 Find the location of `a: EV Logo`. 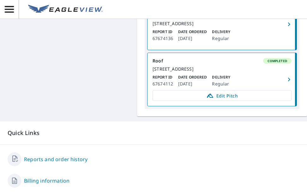

a: EV Logo is located at coordinates (65, 9).